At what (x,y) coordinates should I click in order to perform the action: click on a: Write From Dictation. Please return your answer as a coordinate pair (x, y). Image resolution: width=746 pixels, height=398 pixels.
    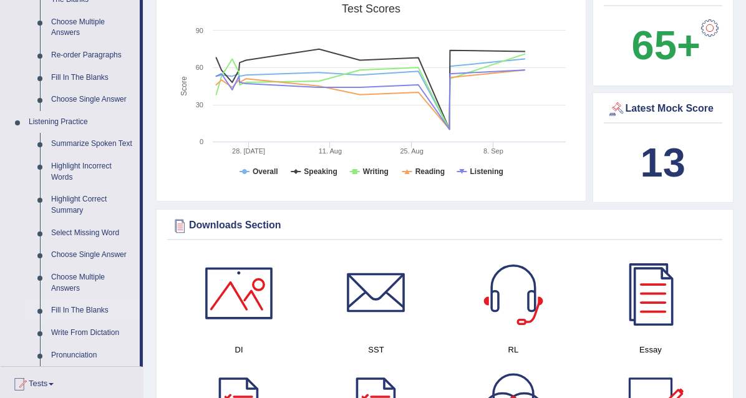
    Looking at the image, I should click on (92, 333).